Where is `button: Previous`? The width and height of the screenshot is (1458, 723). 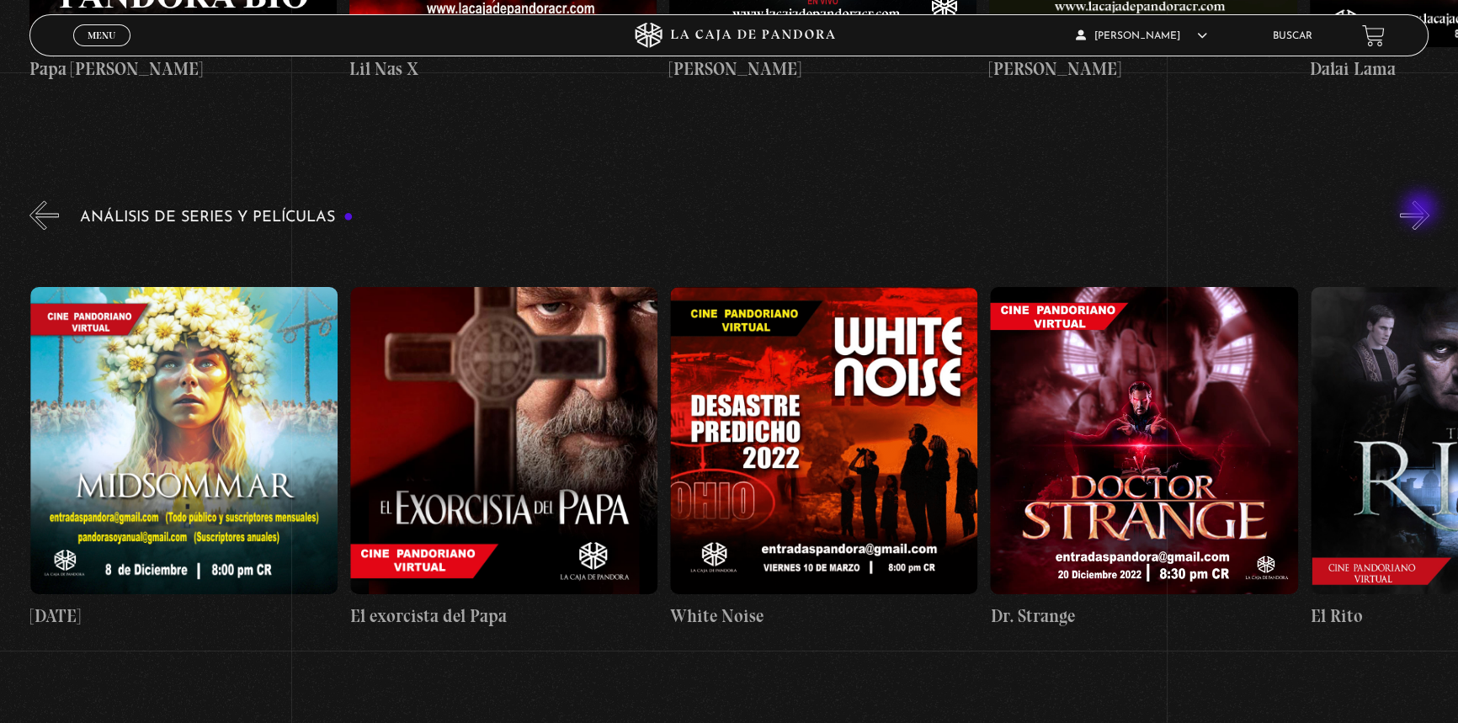
button: Previous is located at coordinates (44, 215).